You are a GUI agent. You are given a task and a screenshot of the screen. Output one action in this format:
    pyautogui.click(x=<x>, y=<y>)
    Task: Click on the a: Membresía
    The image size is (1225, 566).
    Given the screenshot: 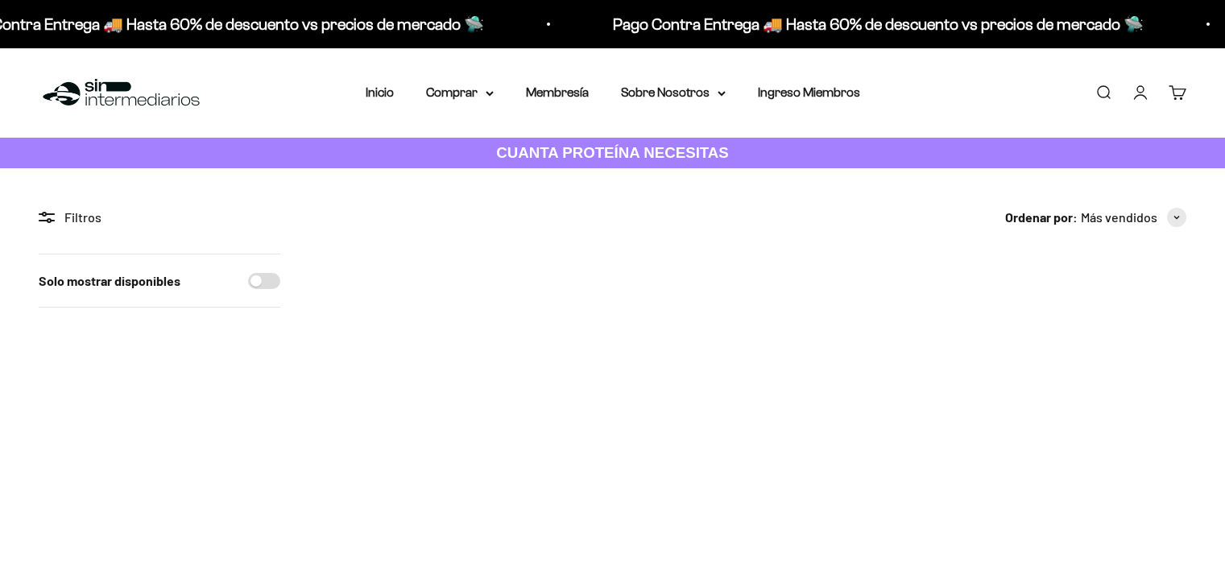 What is the action you would take?
    pyautogui.click(x=557, y=92)
    